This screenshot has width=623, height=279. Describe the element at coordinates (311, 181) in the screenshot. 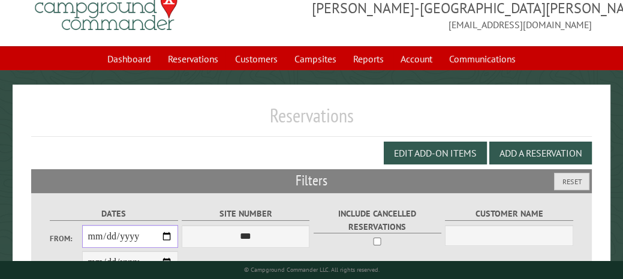

I see `h2: Filters` at that location.